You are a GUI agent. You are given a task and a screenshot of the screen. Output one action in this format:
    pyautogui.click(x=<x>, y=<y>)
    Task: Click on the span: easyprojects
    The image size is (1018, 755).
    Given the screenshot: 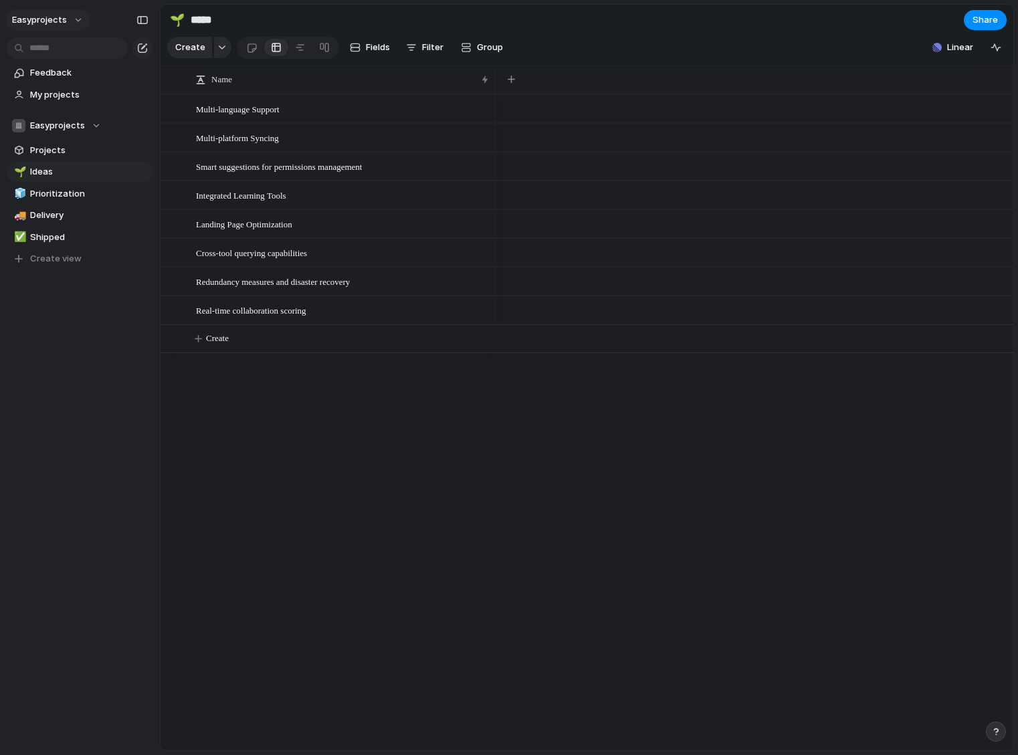 What is the action you would take?
    pyautogui.click(x=39, y=20)
    